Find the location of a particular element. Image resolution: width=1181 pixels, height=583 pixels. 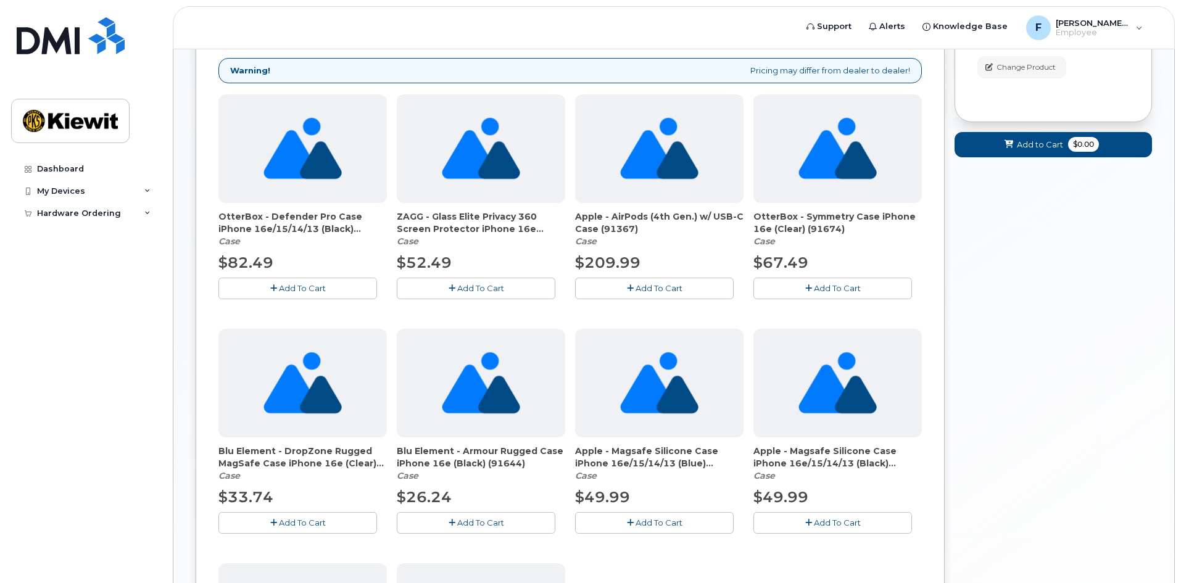

div: Blu Element - Armour Rugged Case iPhone 16e (Black) (91644) is located at coordinates (481, 463).